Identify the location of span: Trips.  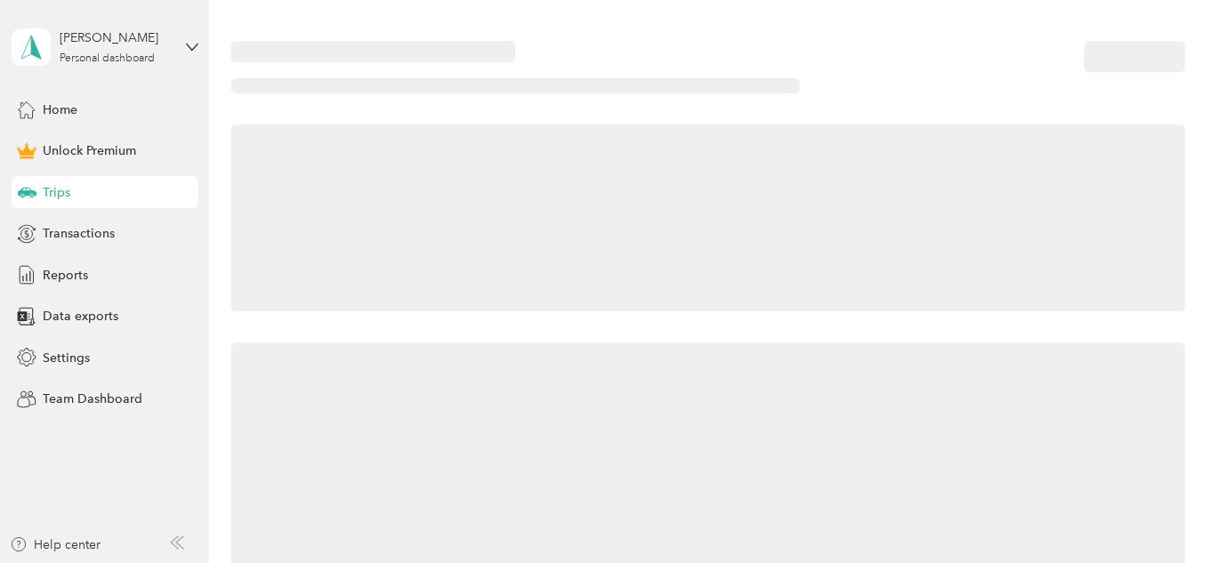
(56, 192).